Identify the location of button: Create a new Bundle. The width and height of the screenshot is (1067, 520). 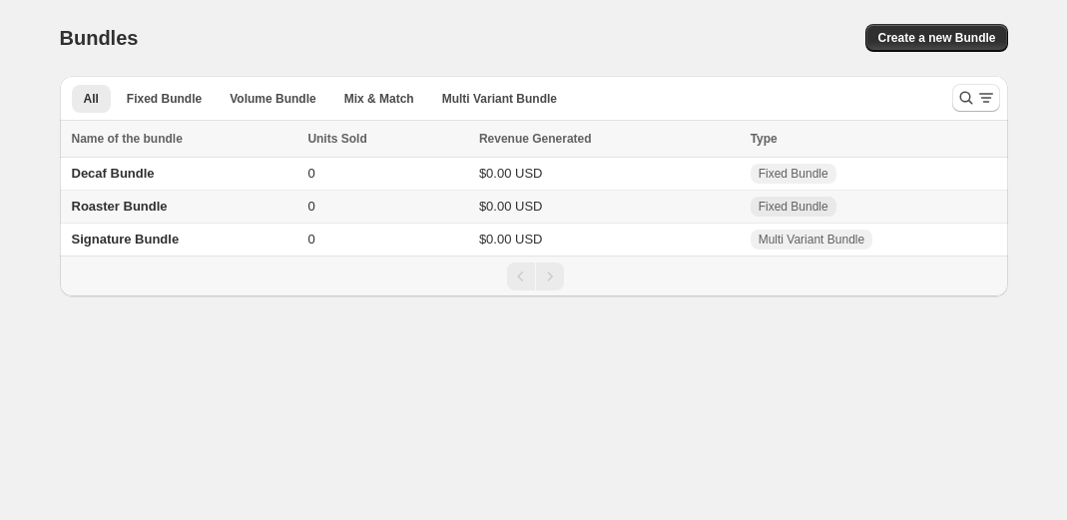
(936, 38).